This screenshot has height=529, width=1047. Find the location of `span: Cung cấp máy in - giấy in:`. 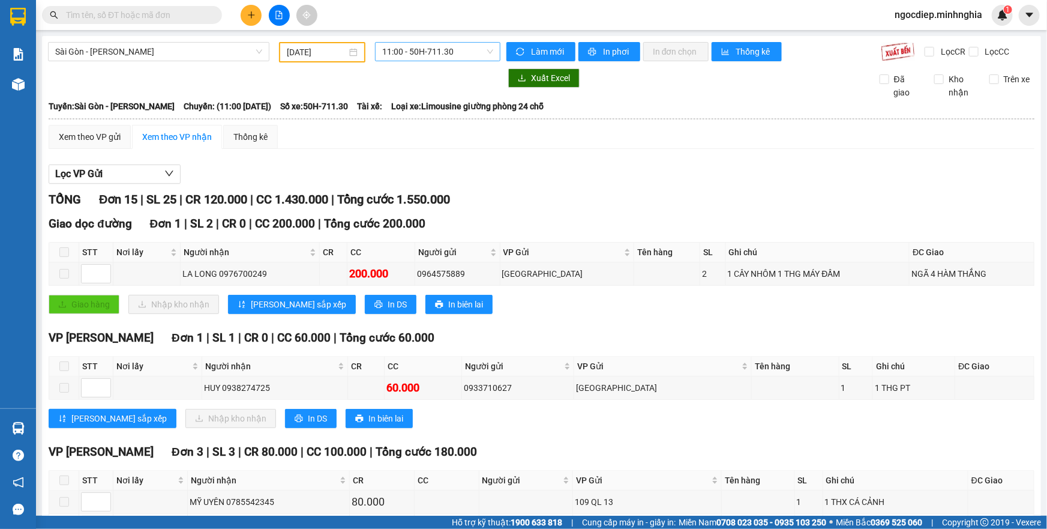

span: Cung cấp máy in - giấy in: is located at coordinates (629, 522).